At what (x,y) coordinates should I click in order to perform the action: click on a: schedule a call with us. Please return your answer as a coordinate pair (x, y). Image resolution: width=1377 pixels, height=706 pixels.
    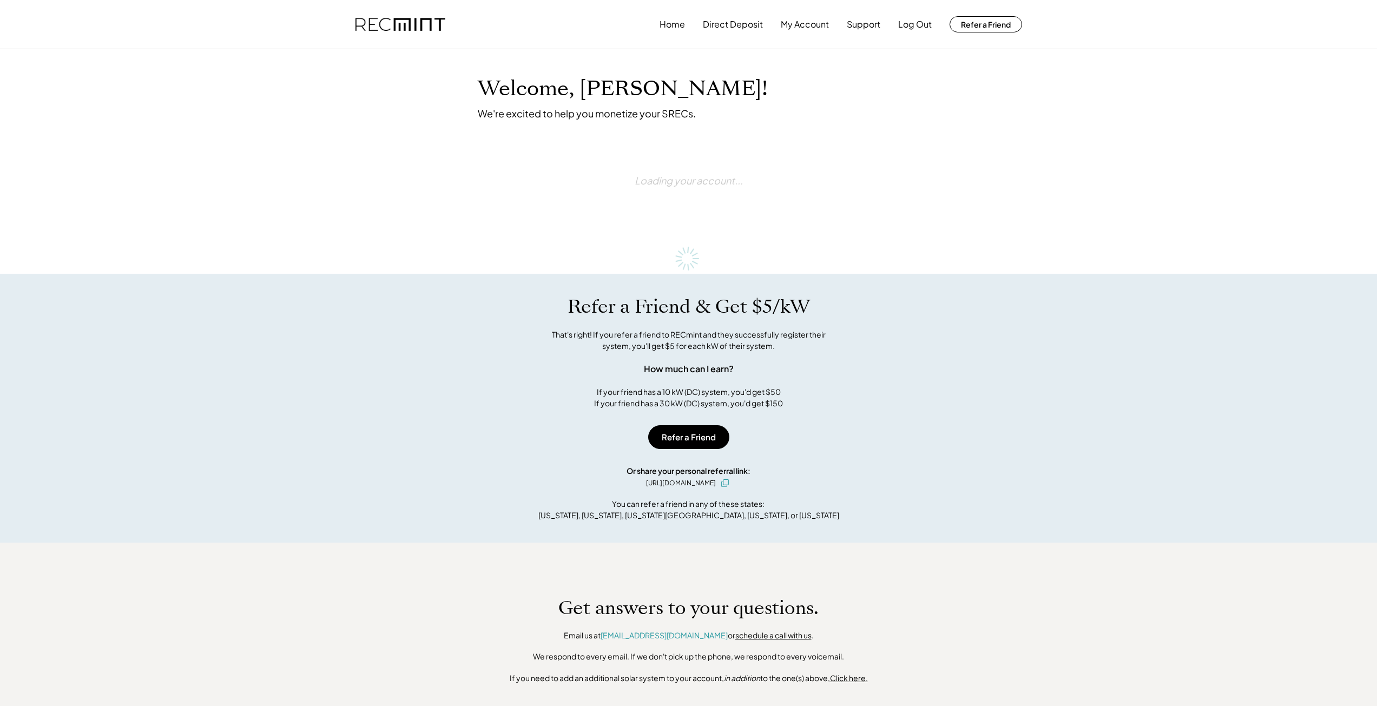
    Looking at the image, I should click on (773, 635).